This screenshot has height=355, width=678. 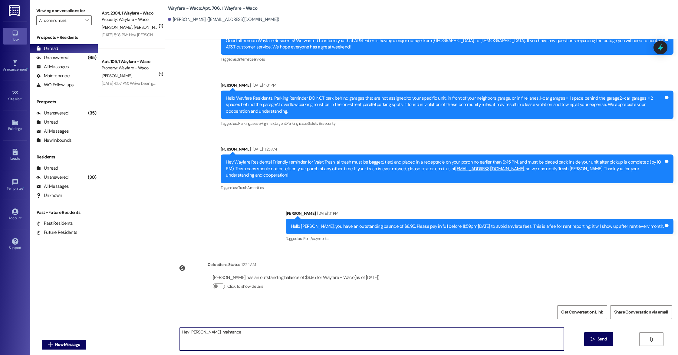 I want to click on div: 12:24 AM, so click(x=248, y=264).